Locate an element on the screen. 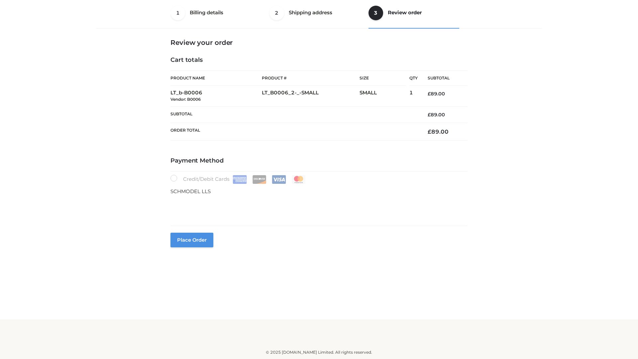  td: SMALL is located at coordinates (385, 96).